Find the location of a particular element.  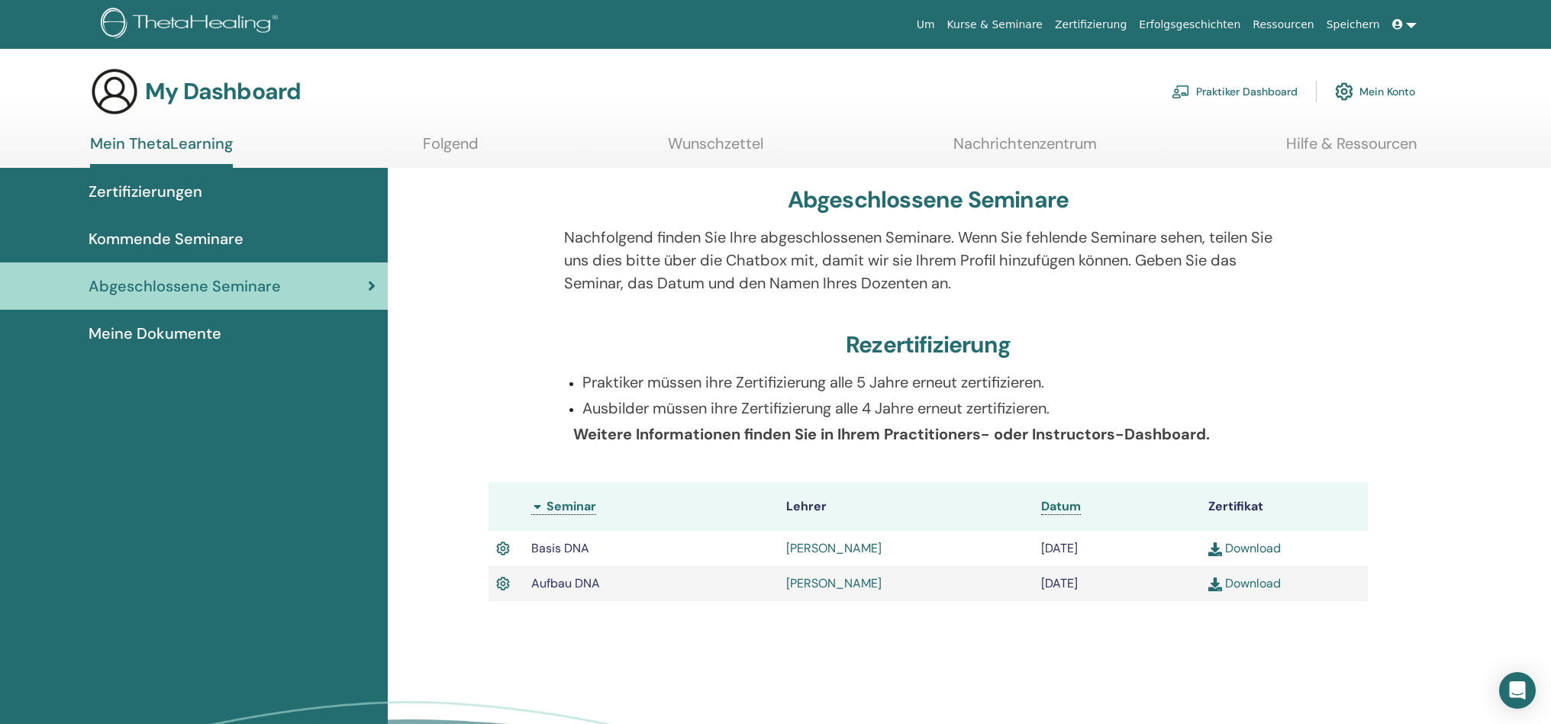

h3: My Dashboard is located at coordinates (223, 92).